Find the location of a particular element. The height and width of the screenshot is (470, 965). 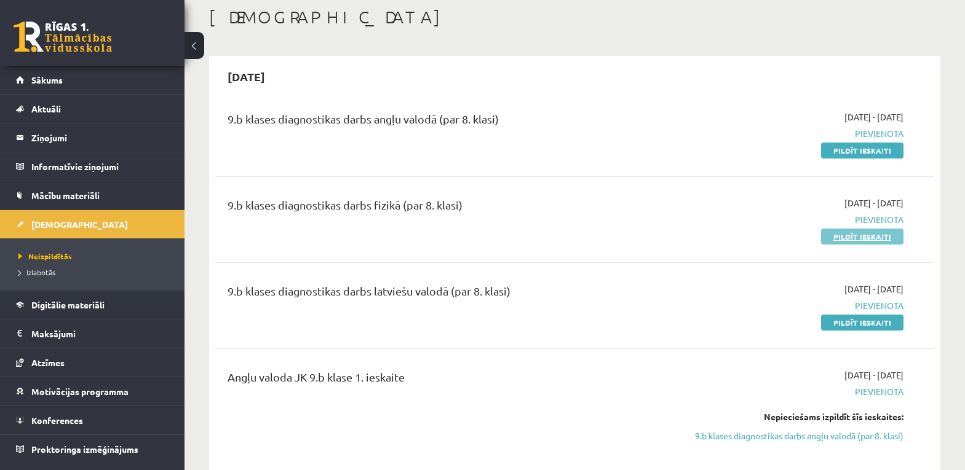

a: Atzīmes is located at coordinates (92, 363).